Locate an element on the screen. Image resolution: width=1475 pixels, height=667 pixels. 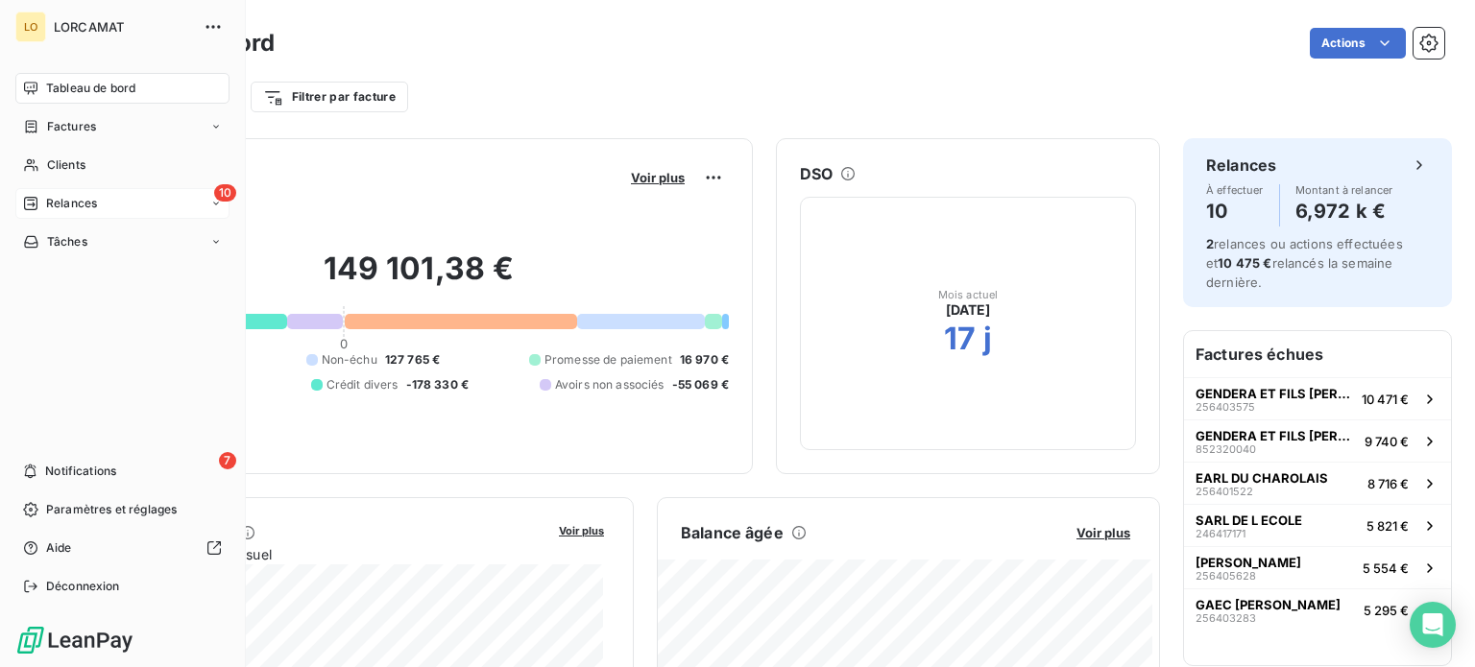
div: Open Intercom Messenger is located at coordinates (1433, 625).